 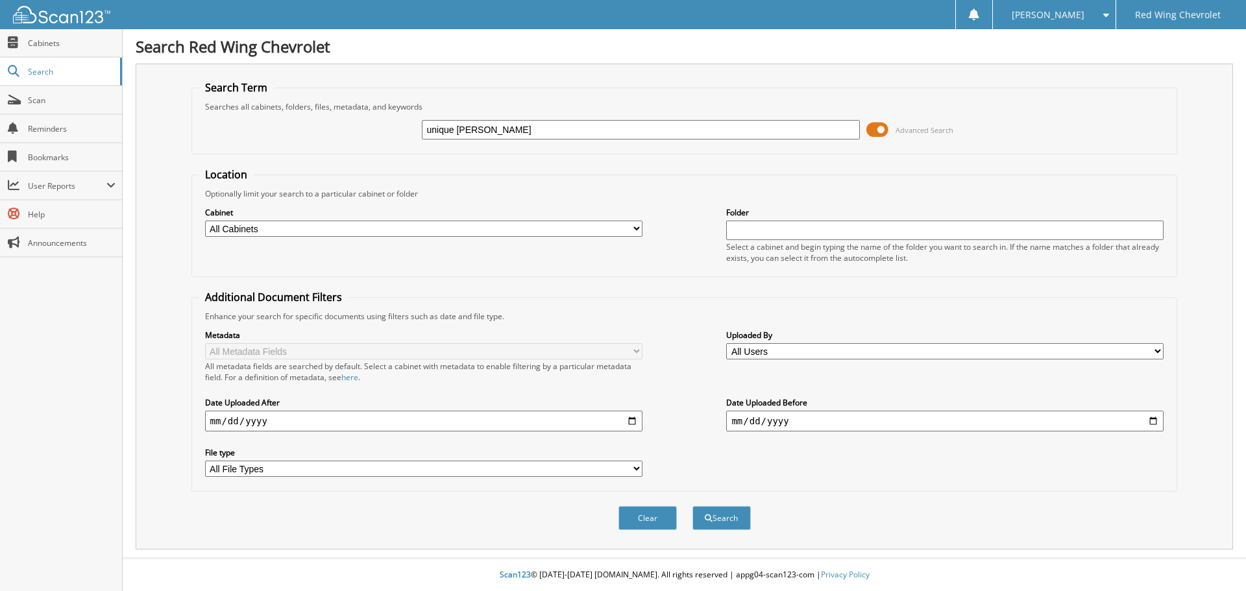 What do you see at coordinates (648, 518) in the screenshot?
I see `button: Clear` at bounding box center [648, 518].